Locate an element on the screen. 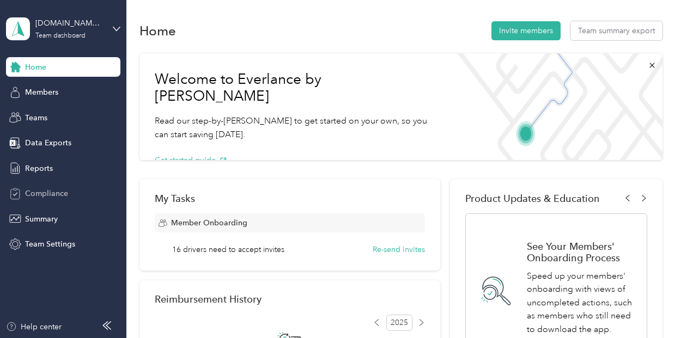 This screenshot has width=681, height=338. span: Summary is located at coordinates (41, 219).